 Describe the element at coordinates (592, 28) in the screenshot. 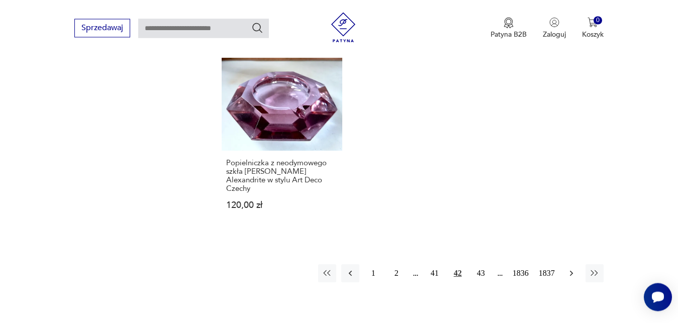

I see `button: 0Koszyk` at that location.